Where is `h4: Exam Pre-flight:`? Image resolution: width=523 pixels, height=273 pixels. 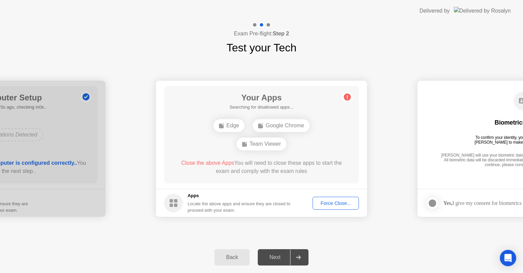 h4: Exam Pre-flight: is located at coordinates (261, 34).